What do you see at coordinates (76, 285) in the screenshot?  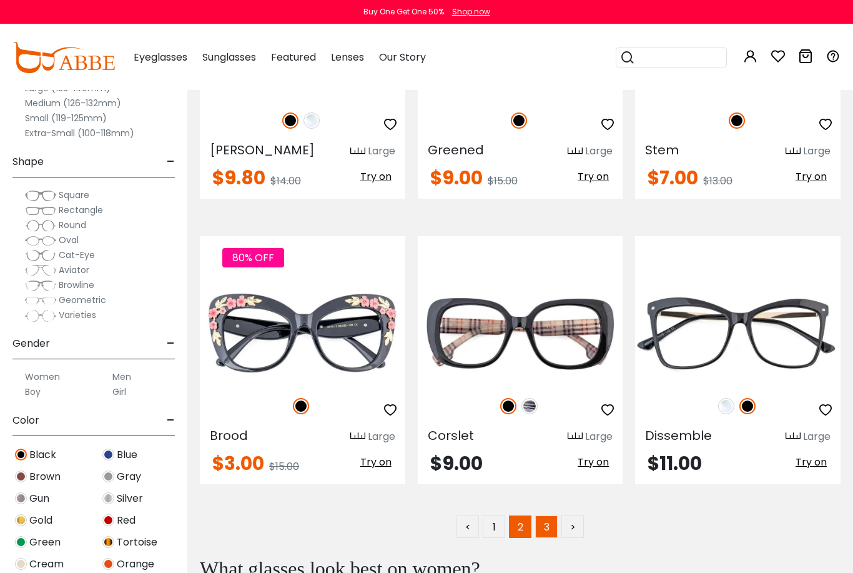 I see `span: Browline` at bounding box center [76, 285].